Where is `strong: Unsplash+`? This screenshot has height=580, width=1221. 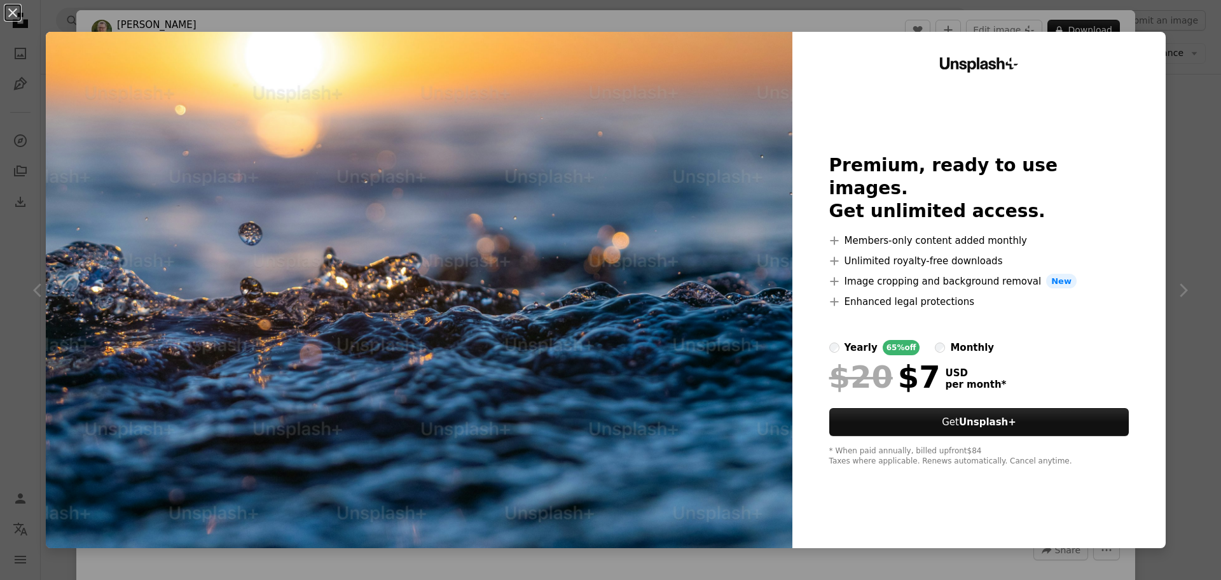 strong: Unsplash+ is located at coordinates (988, 422).